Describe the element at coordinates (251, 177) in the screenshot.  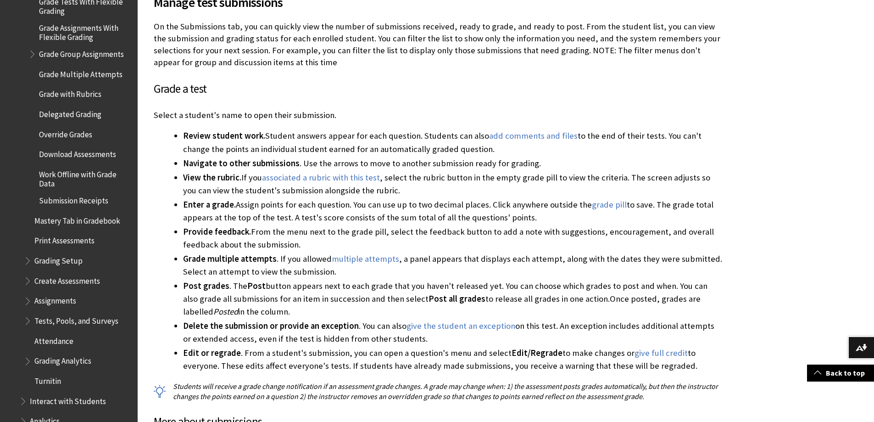
I see `span: If you` at that location.